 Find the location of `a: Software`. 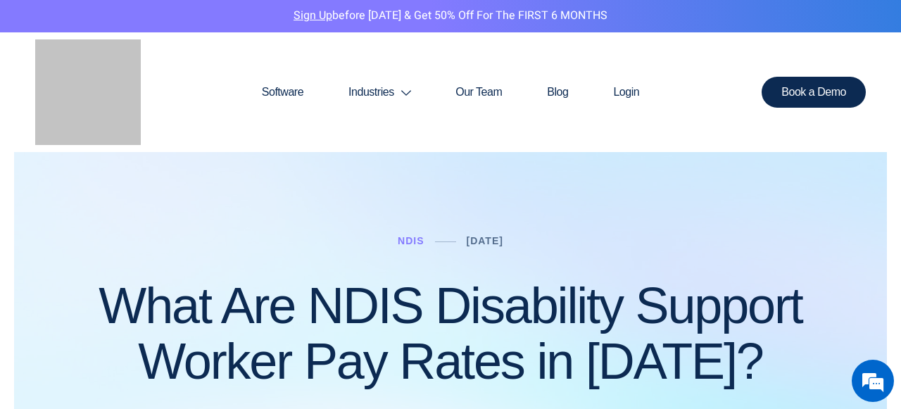

a: Software is located at coordinates (282, 92).